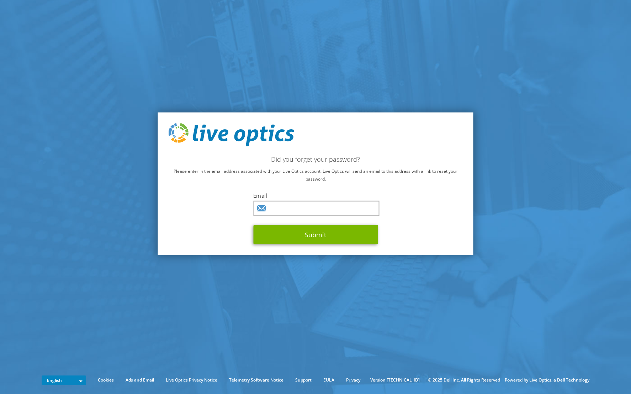 The height and width of the screenshot is (394, 631). Describe the element at coordinates (329, 380) in the screenshot. I see `a: EULA` at that location.